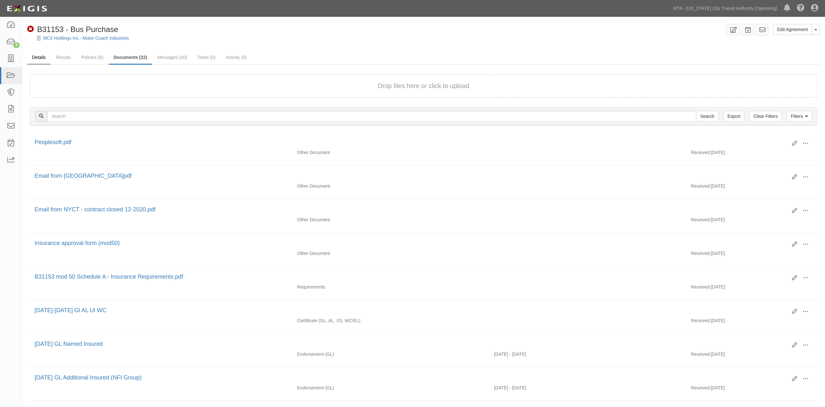 The height and width of the screenshot is (407, 825). What do you see at coordinates (73, 29) in the screenshot?
I see `div: B31153 - Bus Purchase` at bounding box center [73, 29].